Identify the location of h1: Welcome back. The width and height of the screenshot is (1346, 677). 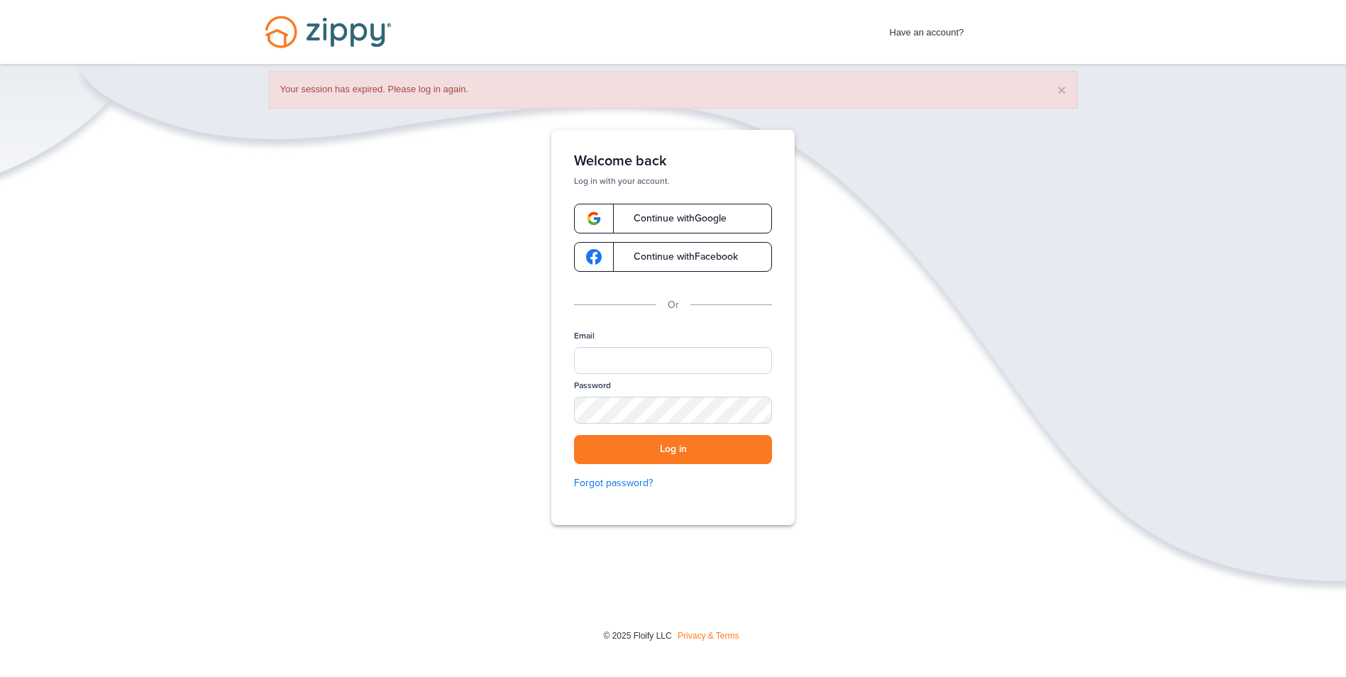
(672, 161).